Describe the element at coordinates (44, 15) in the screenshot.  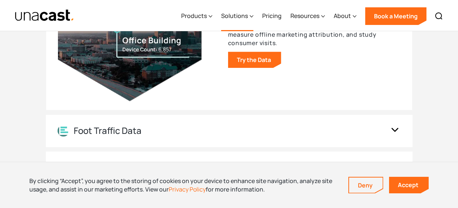
I see `a: home` at that location.